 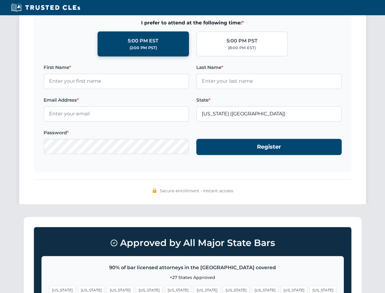 What do you see at coordinates (116, 114) in the screenshot?
I see `input: Enter your email` at bounding box center [116, 114].